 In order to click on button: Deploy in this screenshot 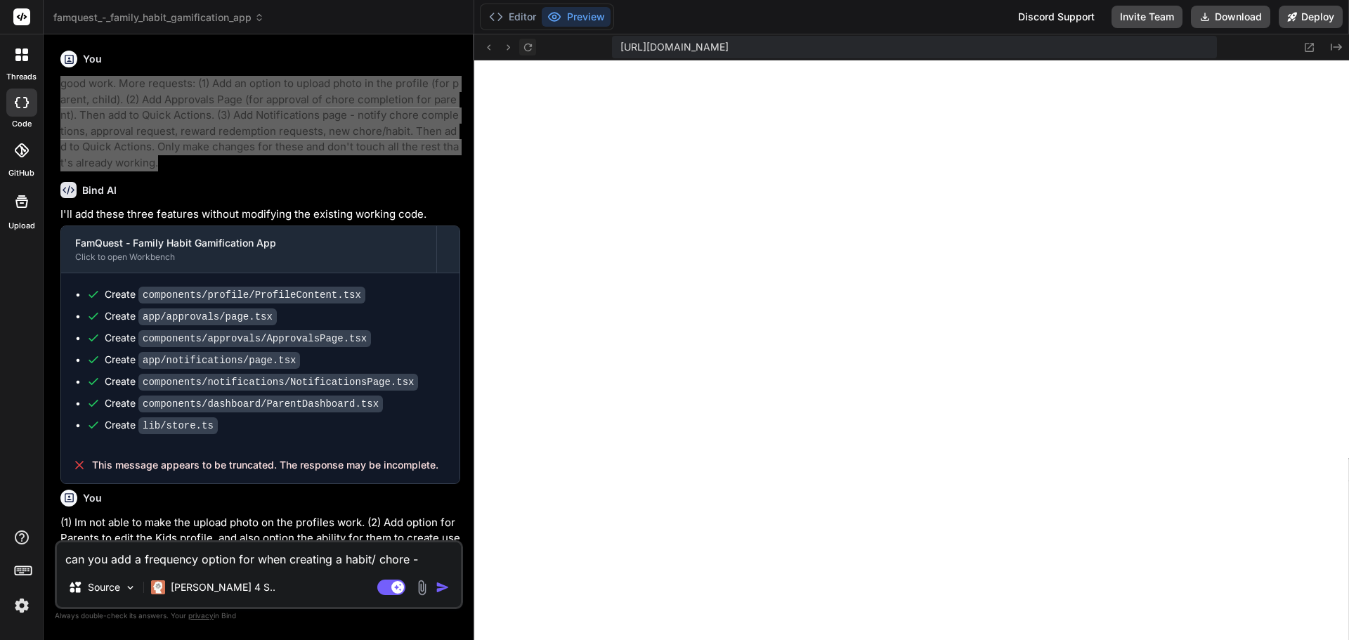, I will do `click(1310, 17)`.